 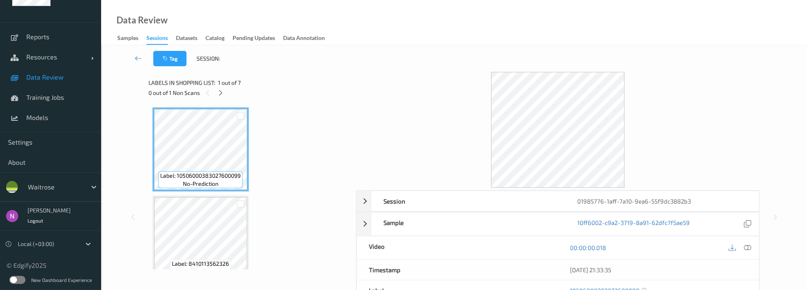 What do you see at coordinates (457, 248) in the screenshot?
I see `div: Video` at bounding box center [457, 248].